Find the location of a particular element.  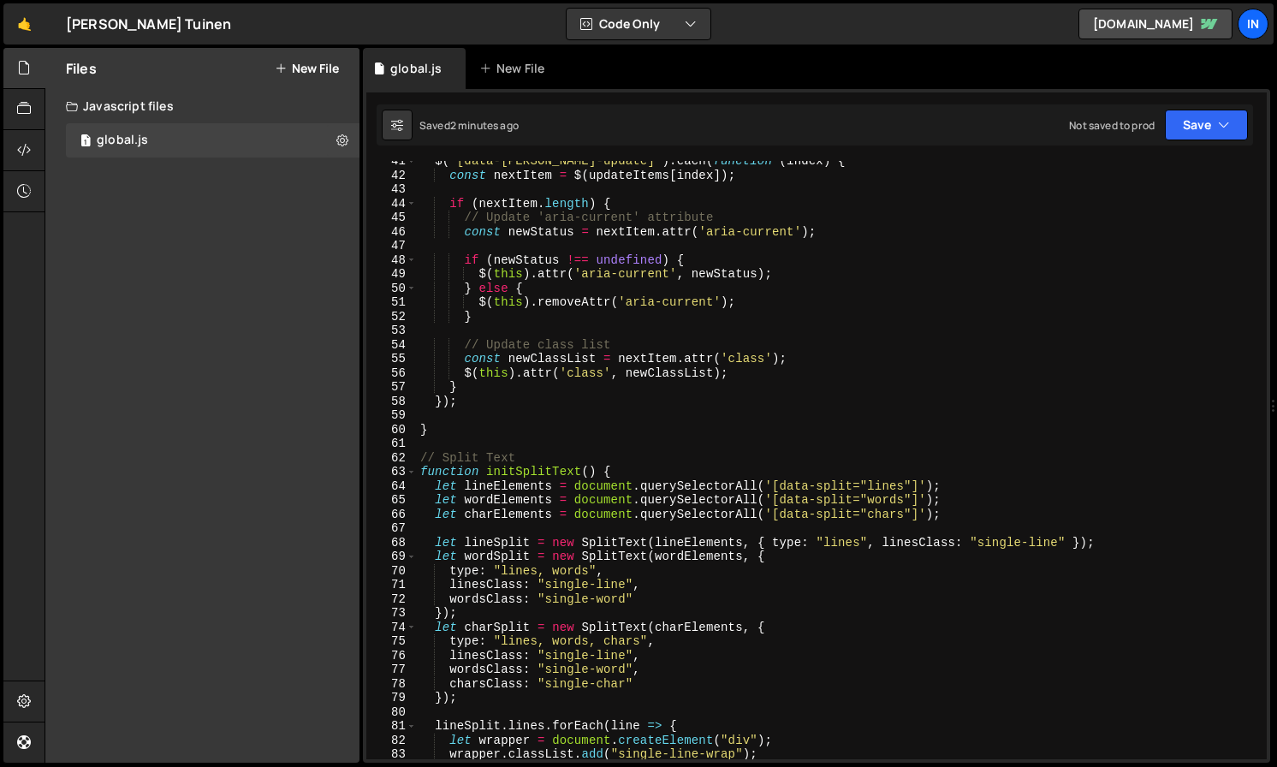

div: 80 is located at coordinates (391, 712).